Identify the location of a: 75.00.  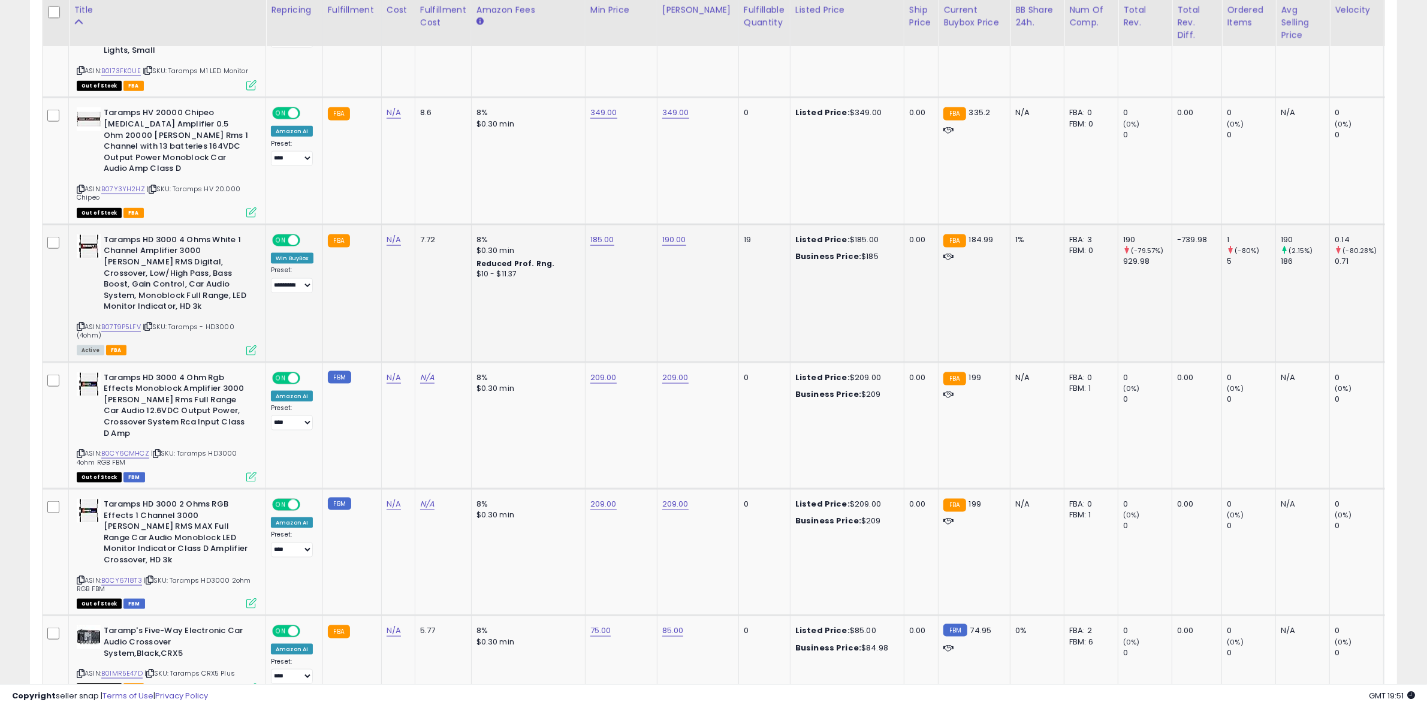
(601, 631).